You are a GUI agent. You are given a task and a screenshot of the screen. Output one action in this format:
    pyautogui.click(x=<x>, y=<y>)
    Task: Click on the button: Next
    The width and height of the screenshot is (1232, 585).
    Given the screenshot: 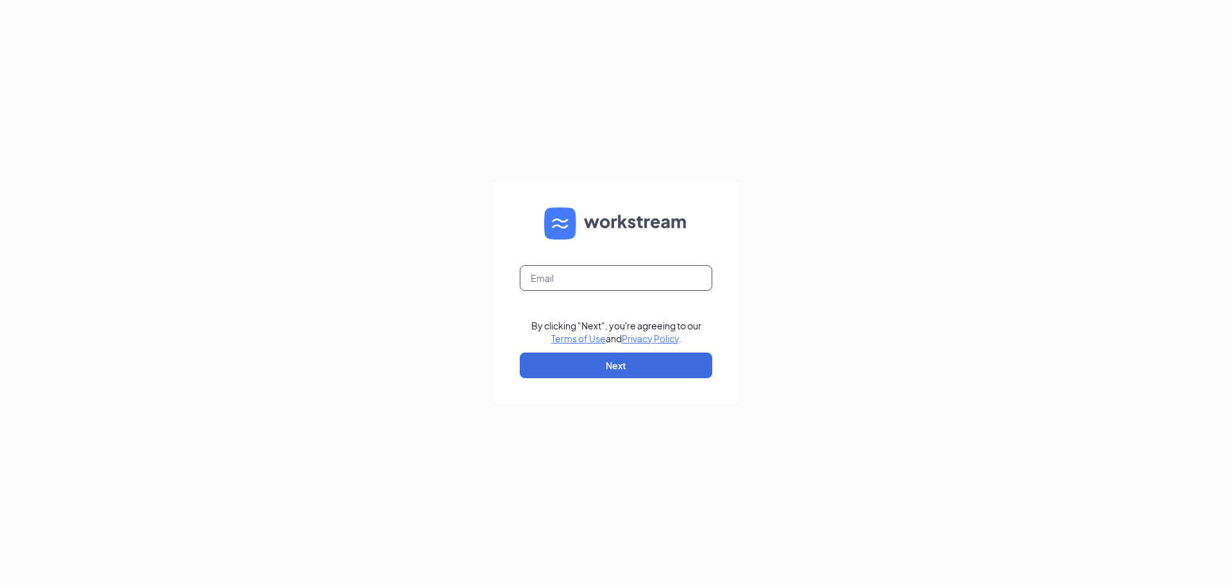 What is the action you would take?
    pyautogui.click(x=616, y=365)
    